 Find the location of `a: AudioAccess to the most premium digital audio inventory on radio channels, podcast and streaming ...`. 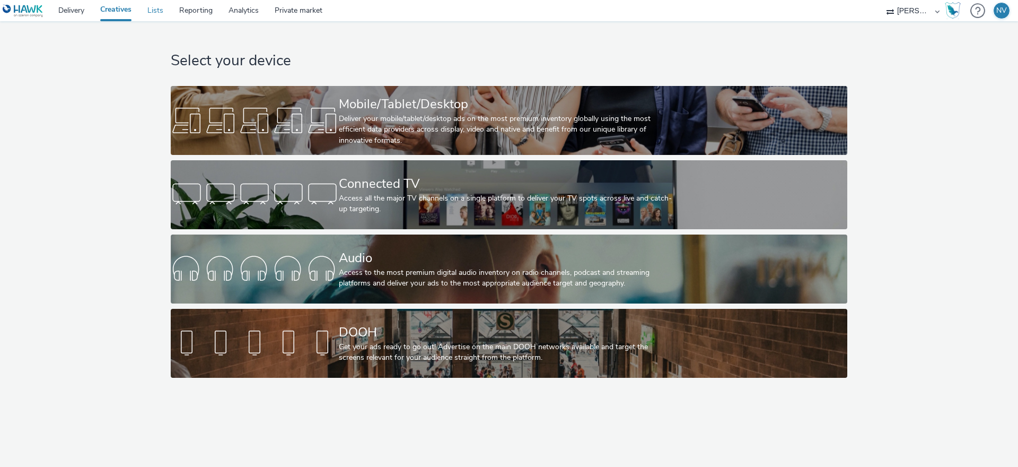

a: AudioAccess to the most premium digital audio inventory on radio channels, podcast and streaming ... is located at coordinates (509, 269).